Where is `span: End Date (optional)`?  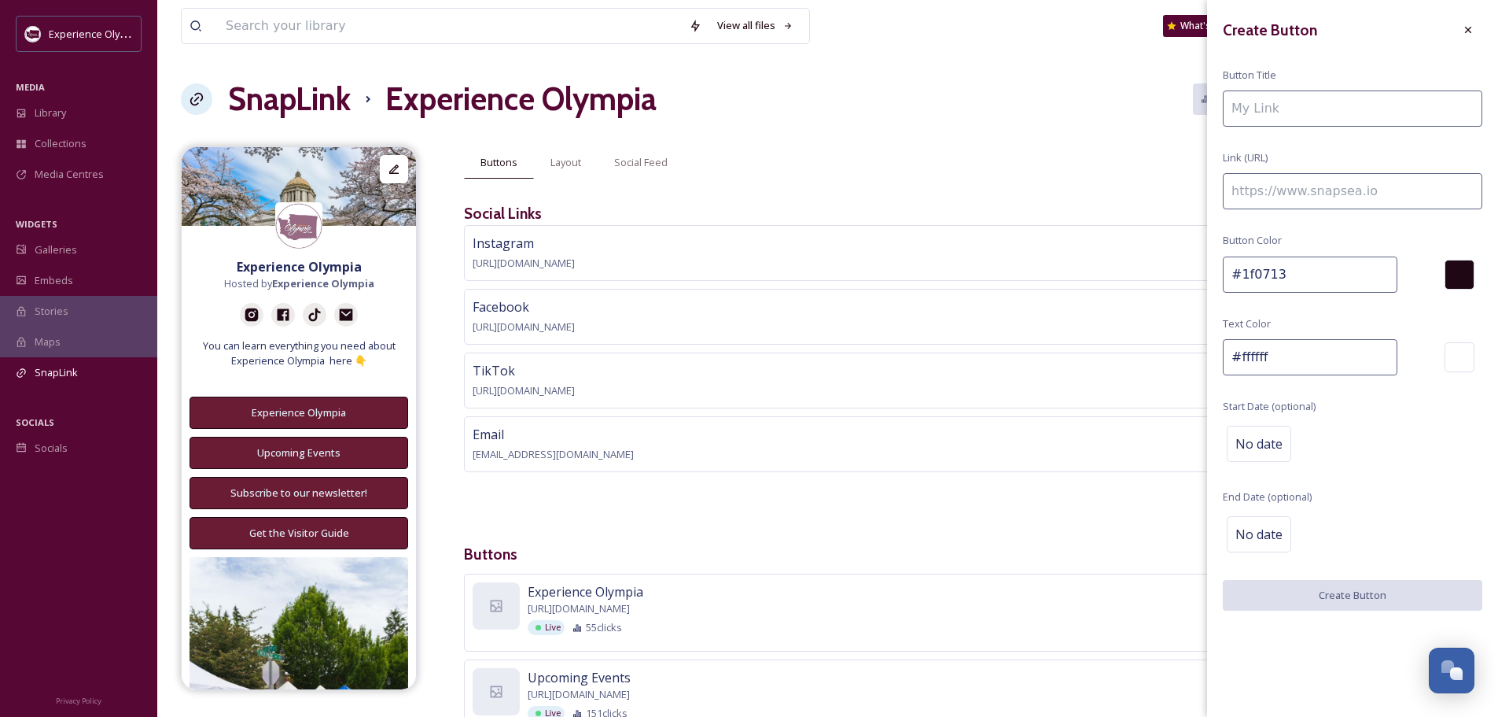
span: End Date (optional) is located at coordinates (1267, 496).